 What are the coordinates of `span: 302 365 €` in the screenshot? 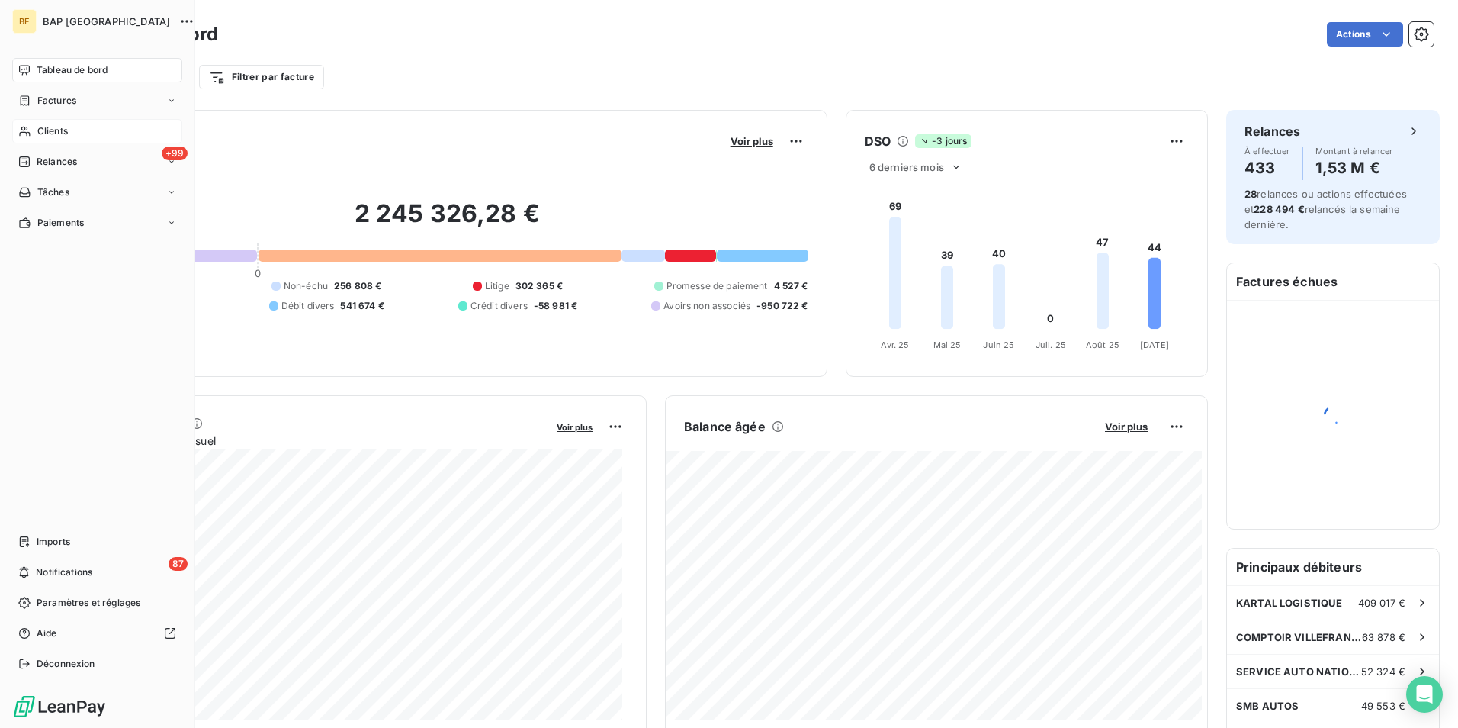 It's located at (539, 286).